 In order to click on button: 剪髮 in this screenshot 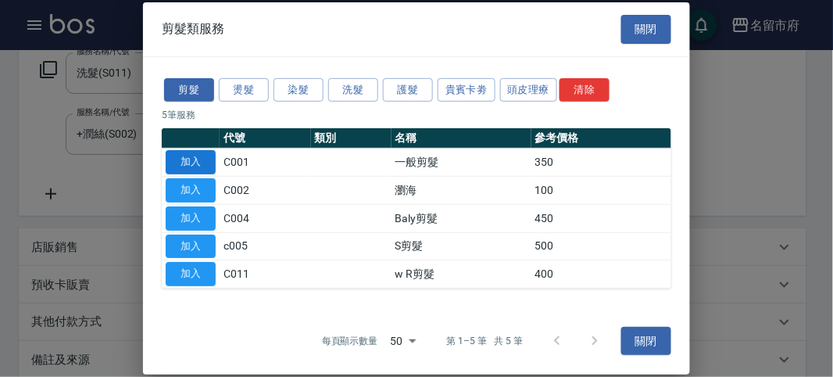, I will do `click(189, 89)`.